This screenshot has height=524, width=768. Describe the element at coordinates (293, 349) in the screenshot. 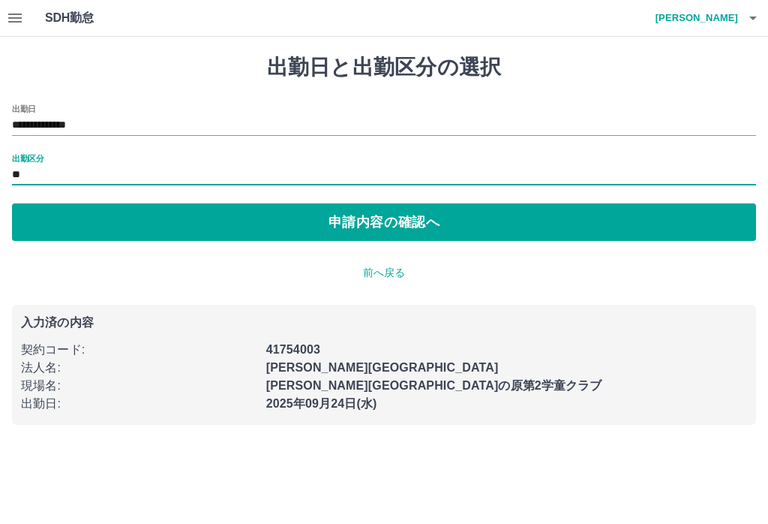

I see `b: 41754003` at that location.